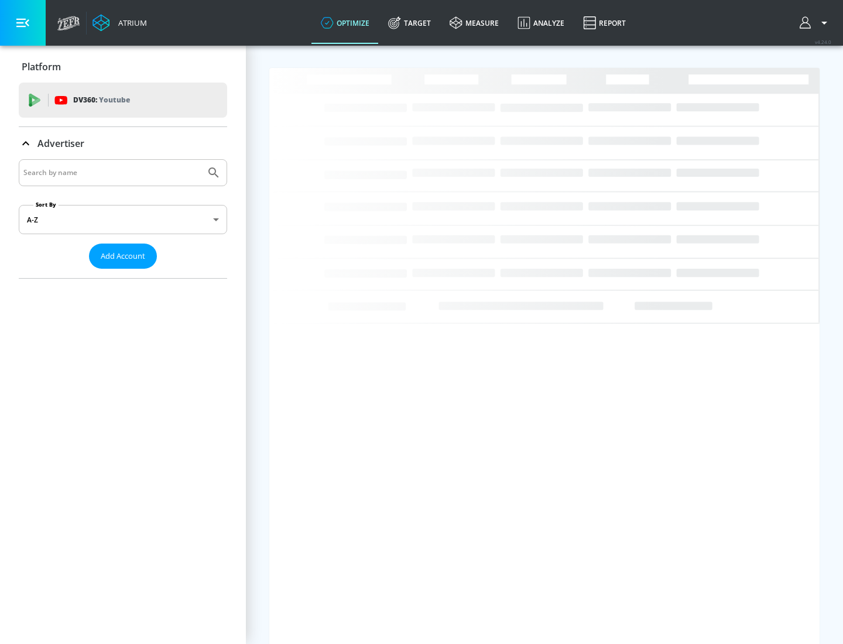 The image size is (843, 644). What do you see at coordinates (604, 23) in the screenshot?
I see `a: Report` at bounding box center [604, 23].